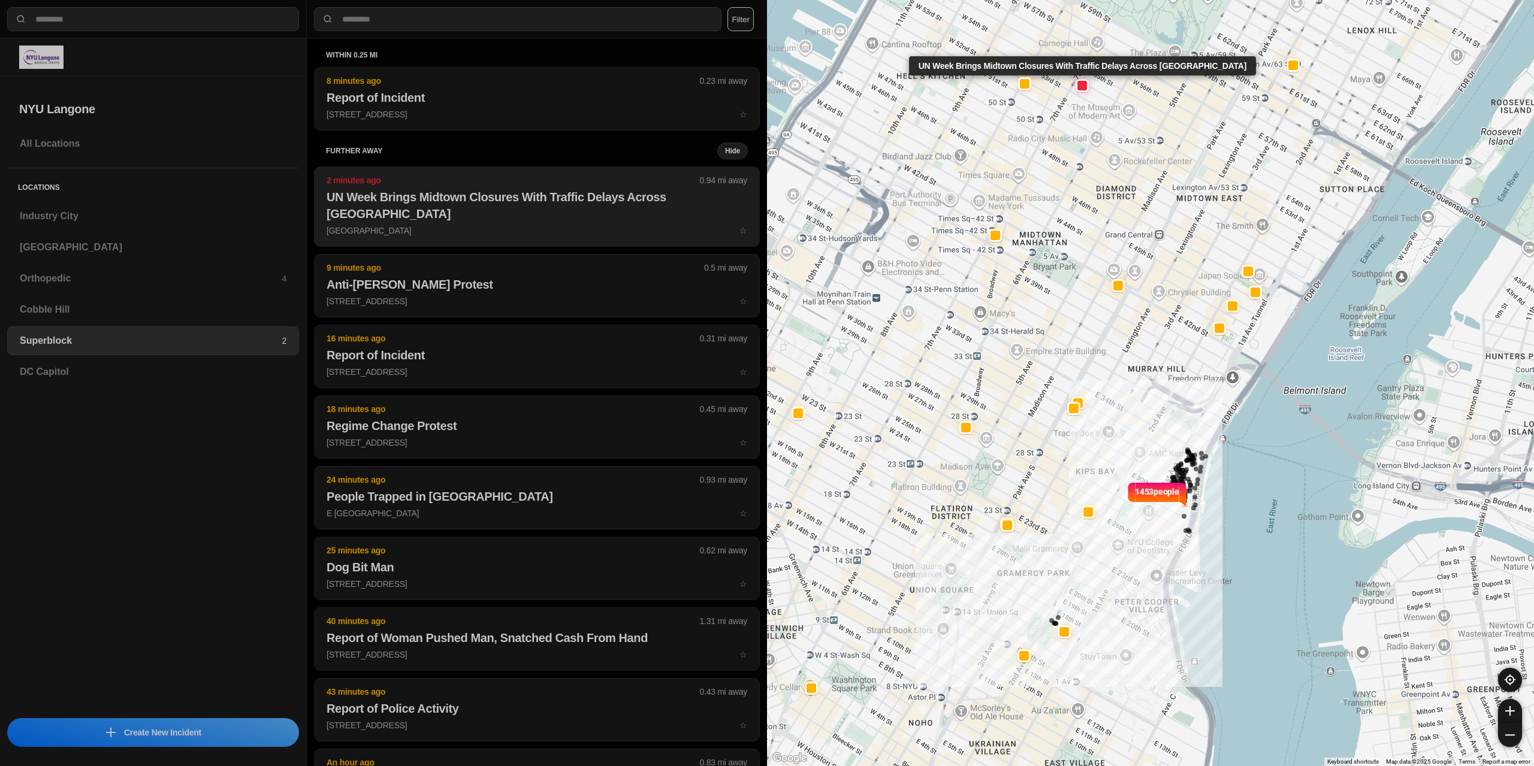 This screenshot has height=766, width=1534. Describe the element at coordinates (513, 692) in the screenshot. I see `p: 43 minutes ago` at that location.